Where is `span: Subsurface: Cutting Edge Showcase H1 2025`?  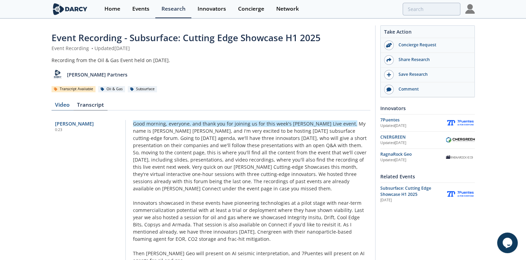 span: Subsurface: Cutting Edge Showcase H1 2025 is located at coordinates (406, 191).